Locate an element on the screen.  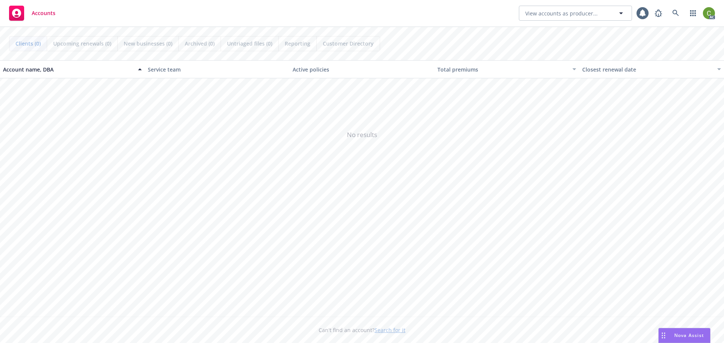
div: Closest renewal date is located at coordinates (647, 69).